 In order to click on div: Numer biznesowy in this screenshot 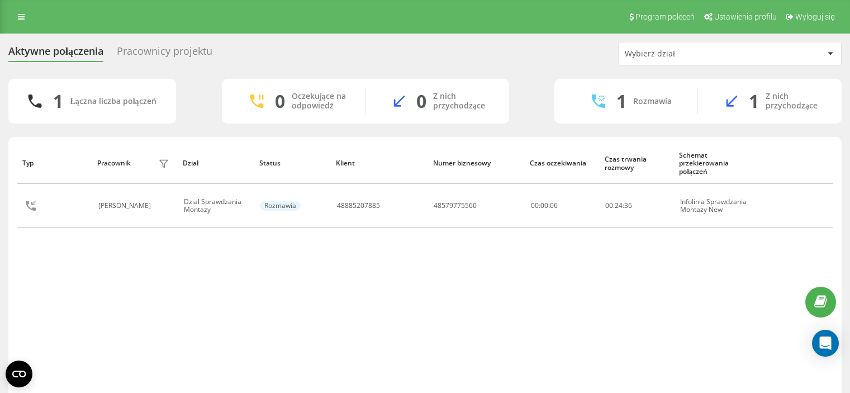, I will do `click(476, 163)`.